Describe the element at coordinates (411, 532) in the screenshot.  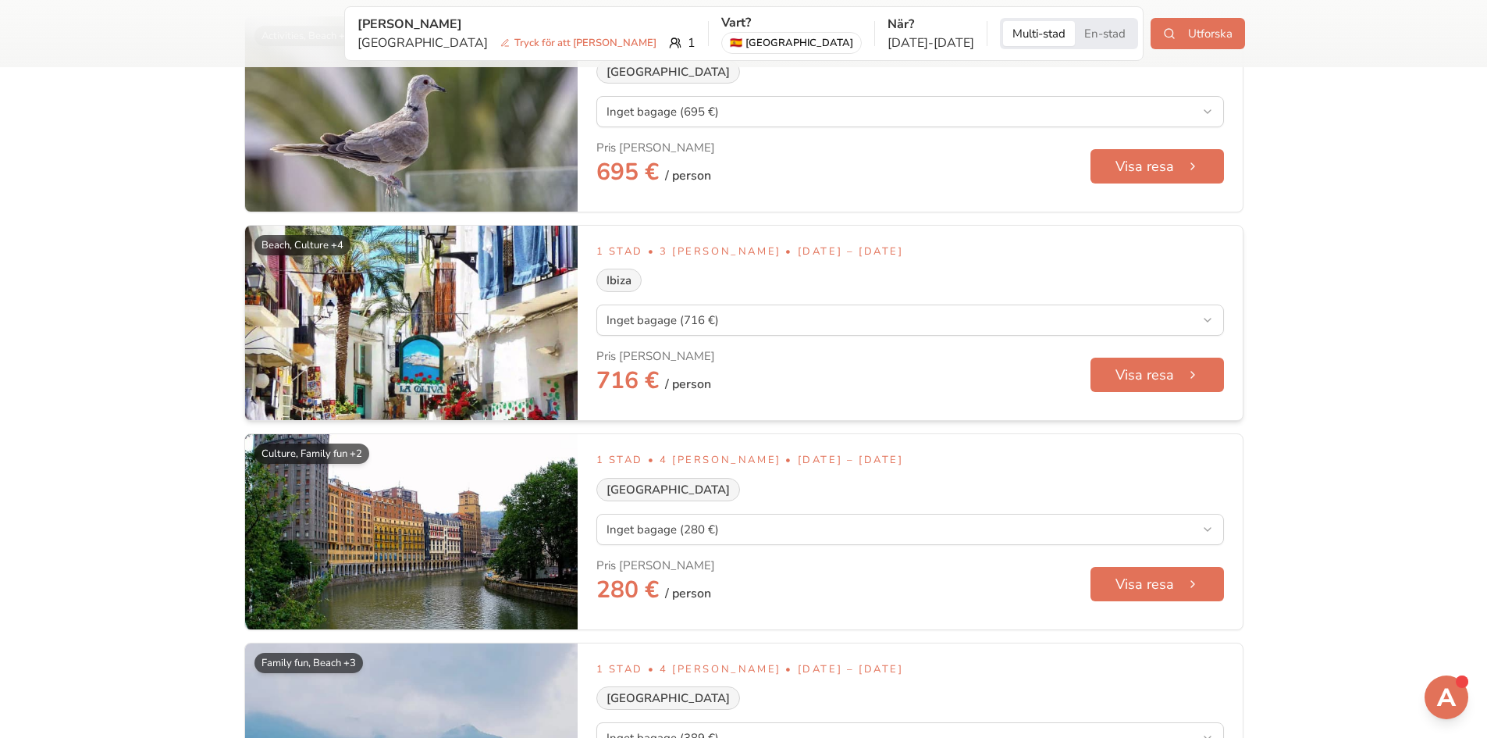
I see `img: Bild av Bilbao Es` at that location.